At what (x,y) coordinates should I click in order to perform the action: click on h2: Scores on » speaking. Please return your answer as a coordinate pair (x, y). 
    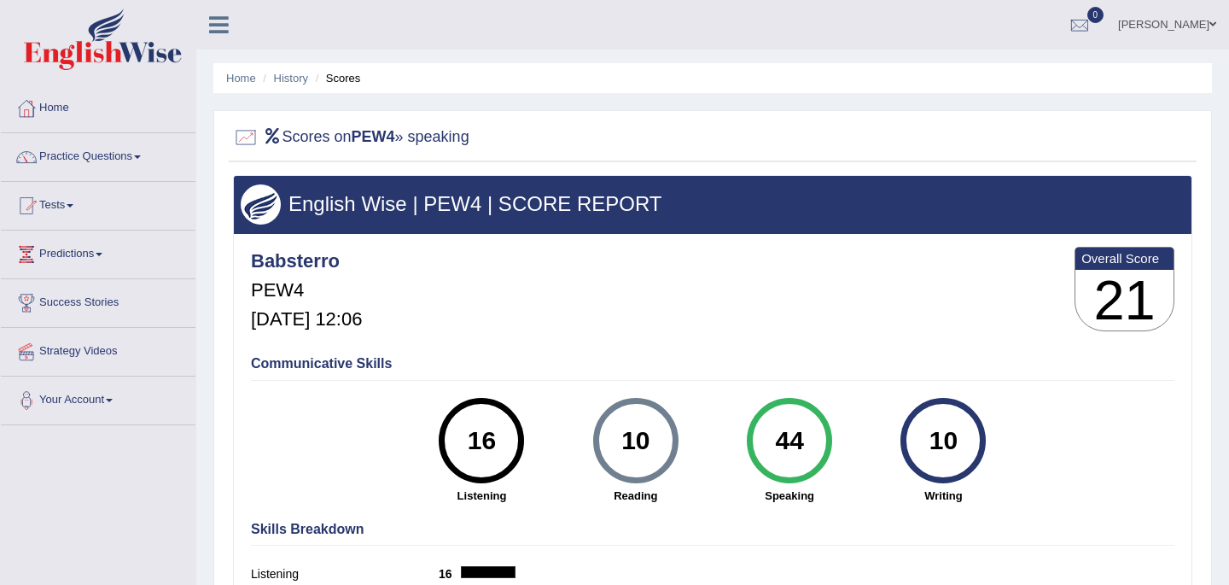
    Looking at the image, I should click on (351, 137).